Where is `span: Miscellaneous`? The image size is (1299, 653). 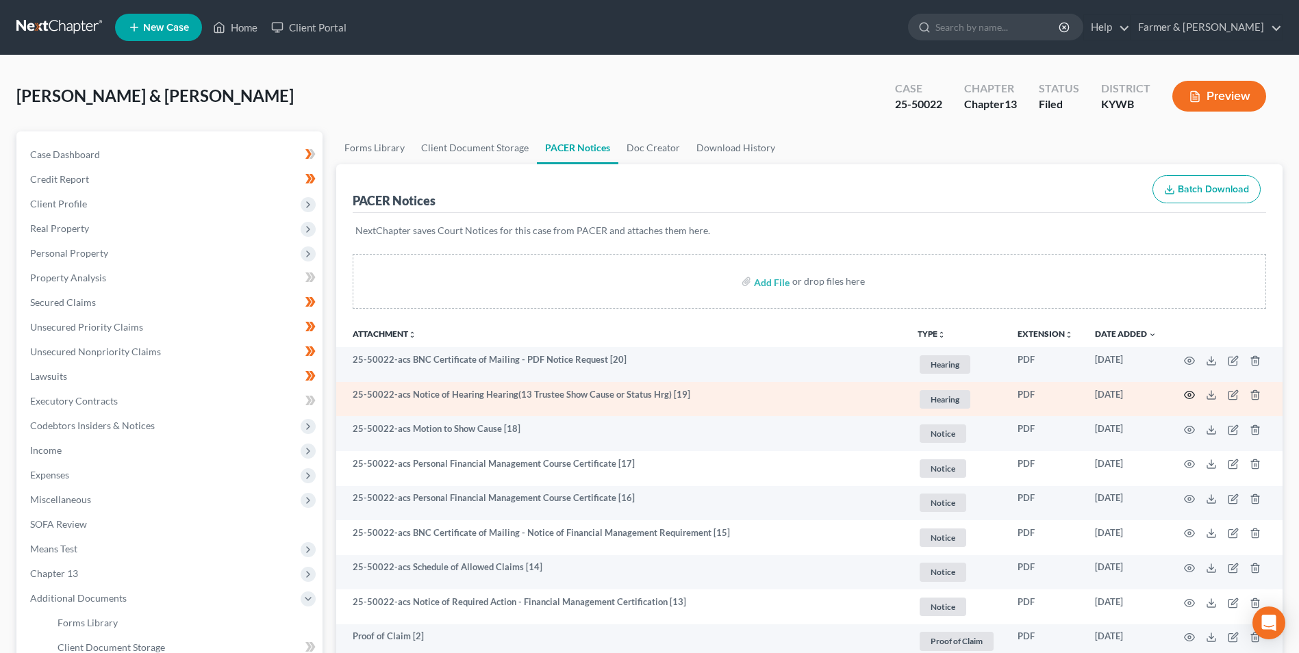 span: Miscellaneous is located at coordinates (60, 499).